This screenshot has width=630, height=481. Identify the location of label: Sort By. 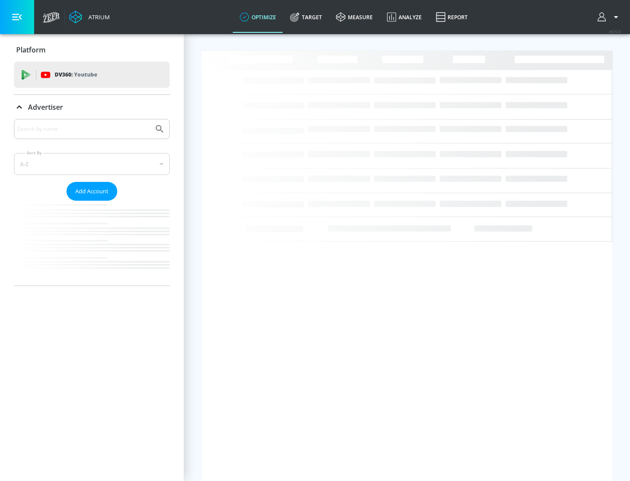
(34, 153).